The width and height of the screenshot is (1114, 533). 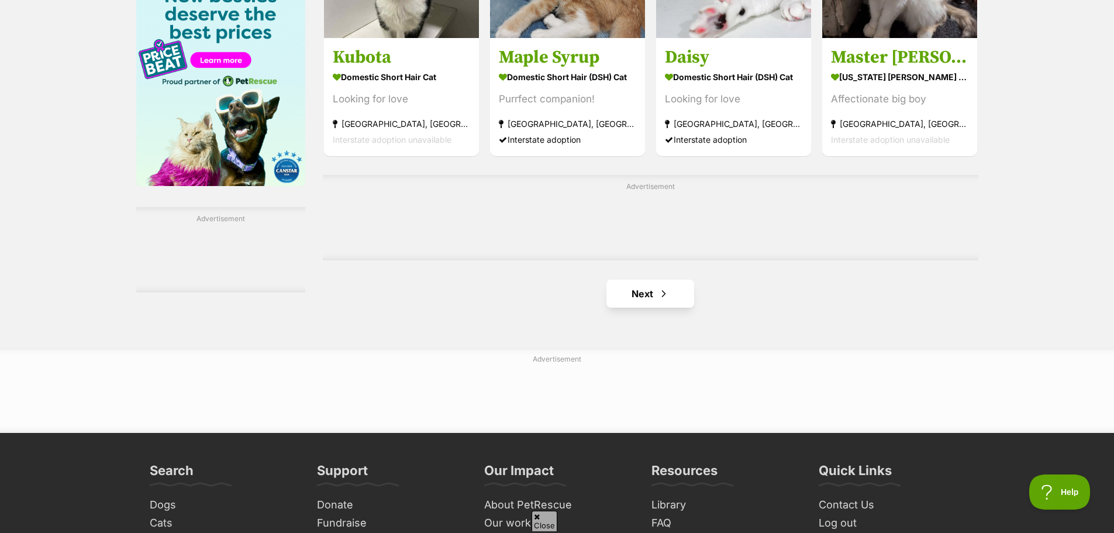 What do you see at coordinates (557, 523) in the screenshot?
I see `a: Our work` at bounding box center [557, 523].